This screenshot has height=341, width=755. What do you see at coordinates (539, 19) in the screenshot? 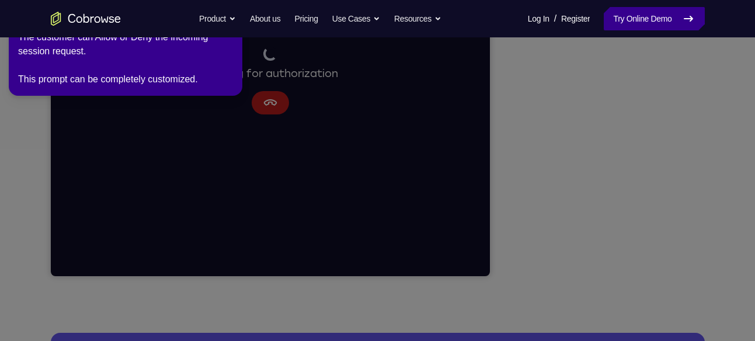
I see `a: Log In` at bounding box center [539, 19].